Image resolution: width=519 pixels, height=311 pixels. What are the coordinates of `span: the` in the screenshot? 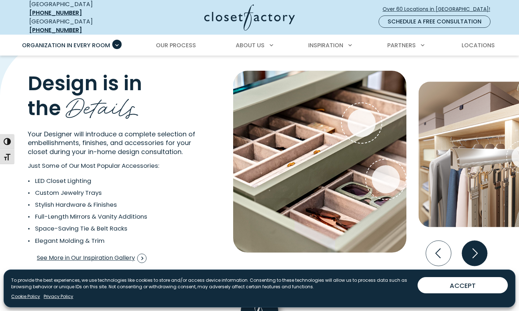 It's located at (44, 108).